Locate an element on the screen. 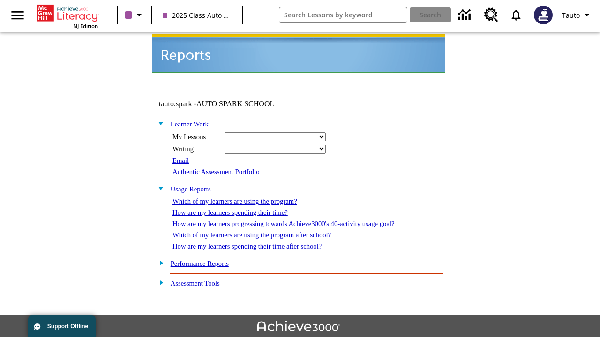  a: How are my learners progressing towards Achieve3000's 40-activity usage goal? is located at coordinates (283, 224).